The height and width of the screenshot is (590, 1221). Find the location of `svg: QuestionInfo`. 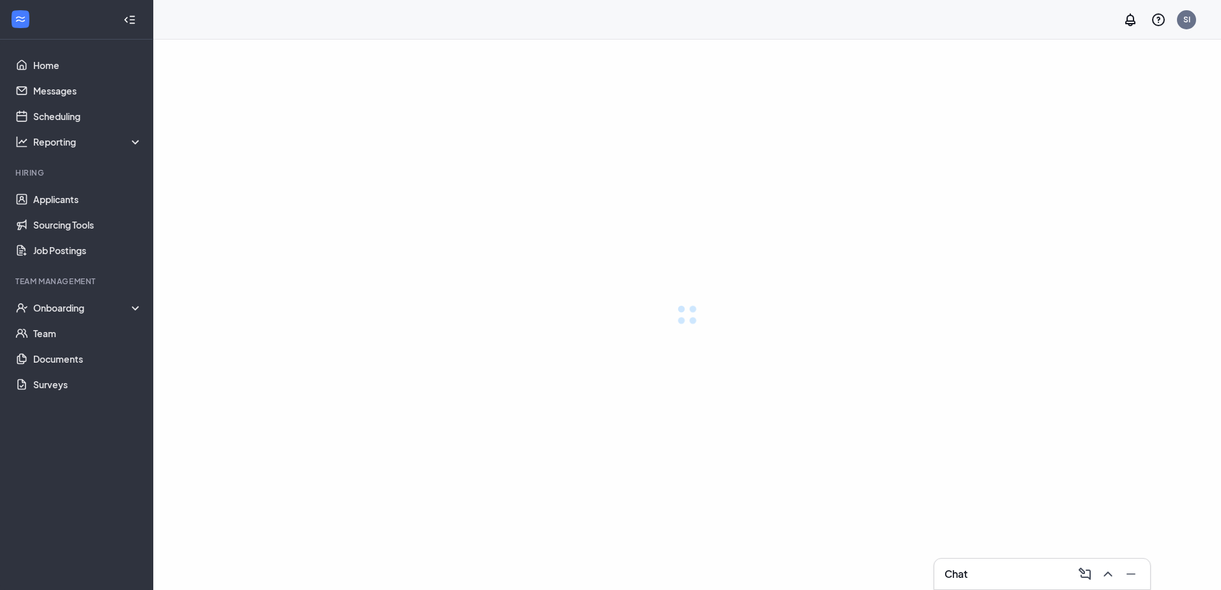

svg: QuestionInfo is located at coordinates (1158, 20).